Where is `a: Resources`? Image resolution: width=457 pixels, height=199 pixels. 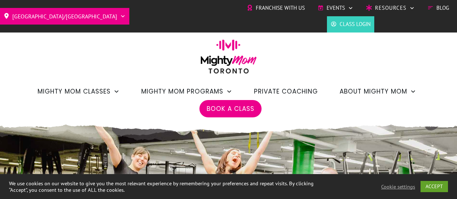 a: Resources is located at coordinates (390, 8).